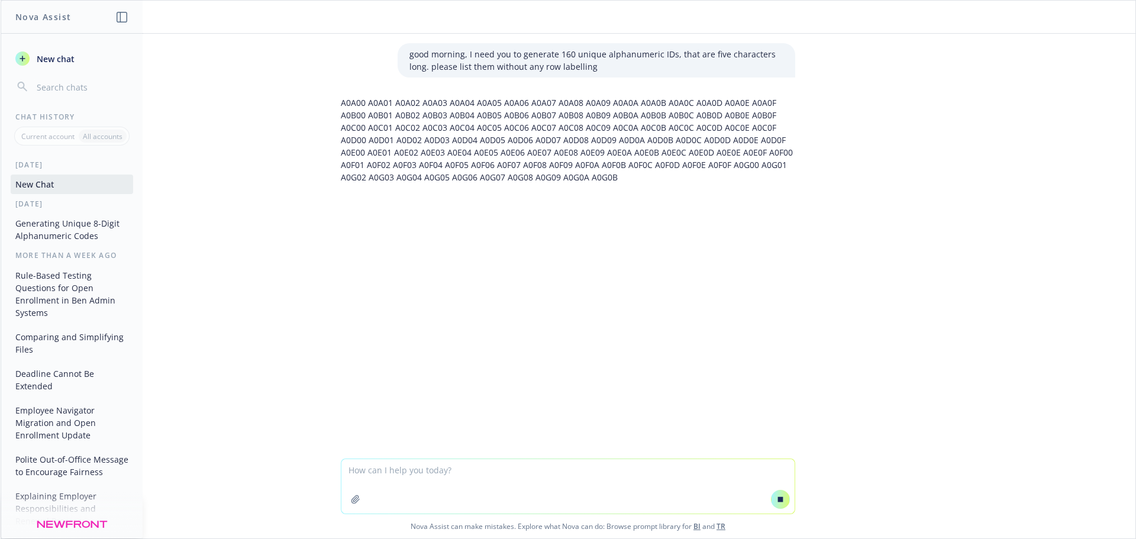 This screenshot has height=539, width=1136. Describe the element at coordinates (72, 59) in the screenshot. I see `button: New chat` at that location.